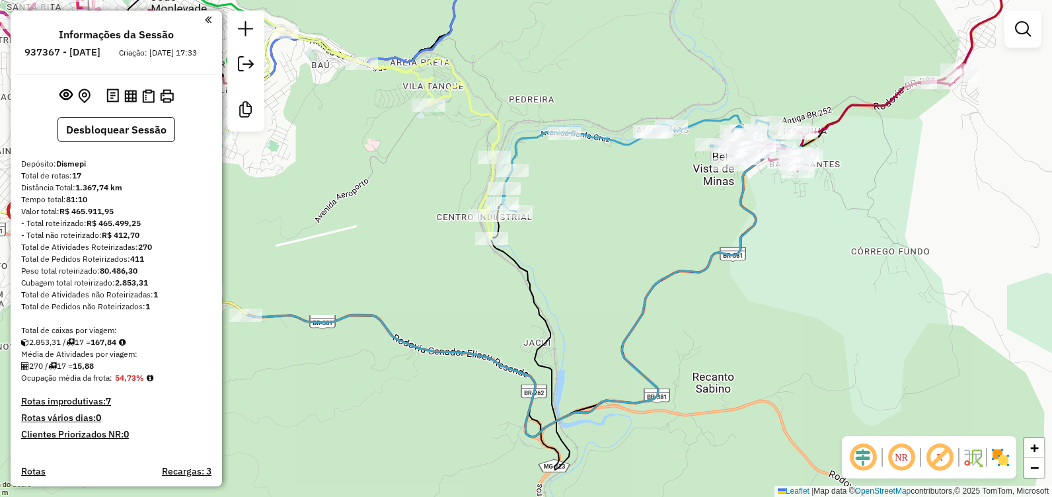 This screenshot has height=497, width=1052. I want to click on div: Peso total roteirizado:, so click(116, 271).